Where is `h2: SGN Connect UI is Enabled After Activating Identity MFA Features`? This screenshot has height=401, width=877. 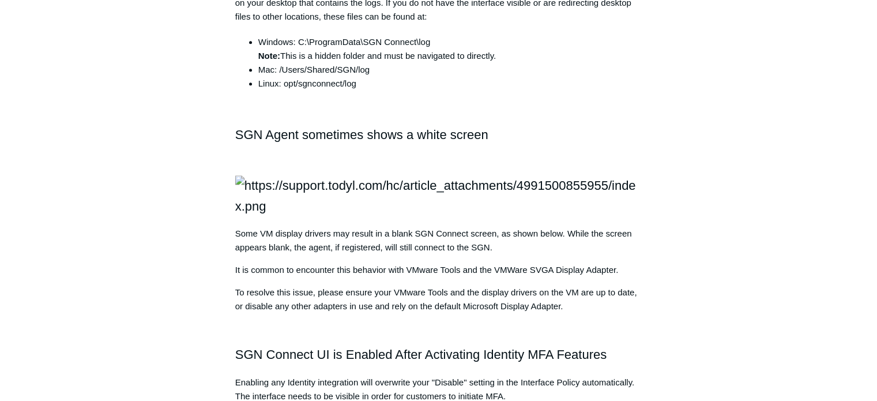
h2: SGN Connect UI is Enabled After Activating Identity MFA Features is located at coordinates (439, 354).